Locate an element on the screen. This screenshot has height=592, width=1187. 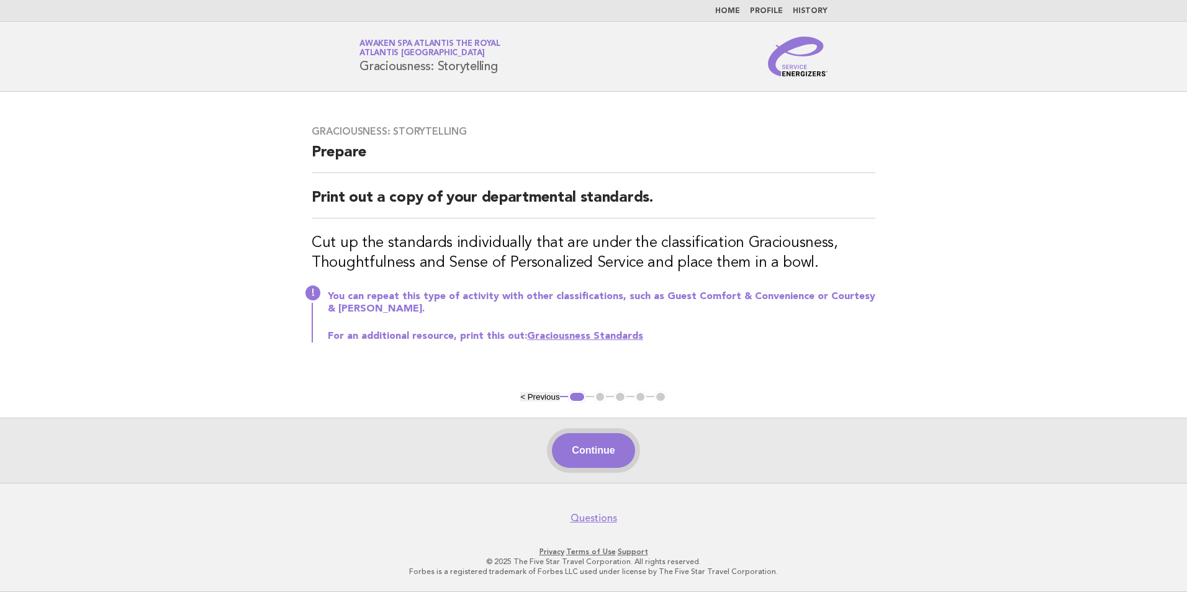
a: Profile is located at coordinates (766, 11).